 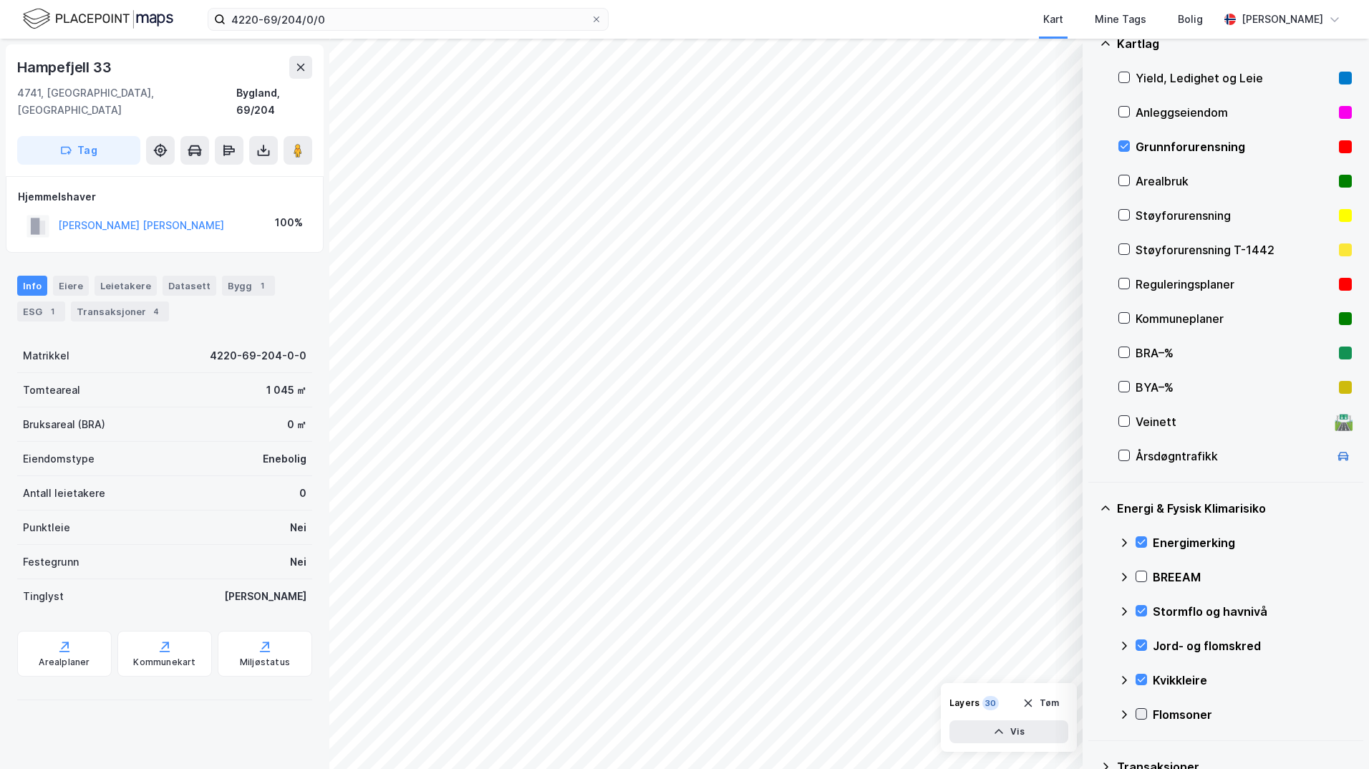 I want to click on div: 4, so click(x=156, y=311).